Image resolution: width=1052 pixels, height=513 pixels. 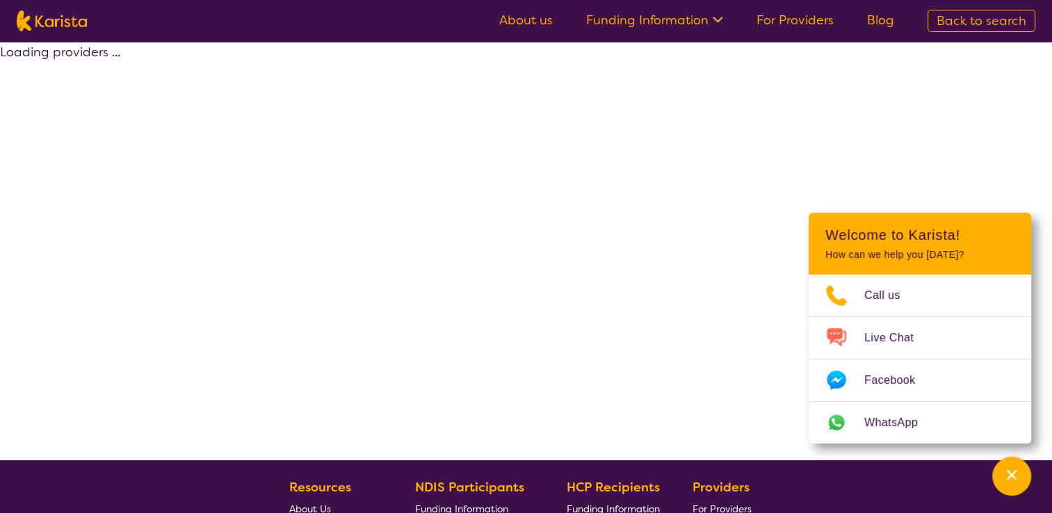 What do you see at coordinates (654, 20) in the screenshot?
I see `a: Funding Information` at bounding box center [654, 20].